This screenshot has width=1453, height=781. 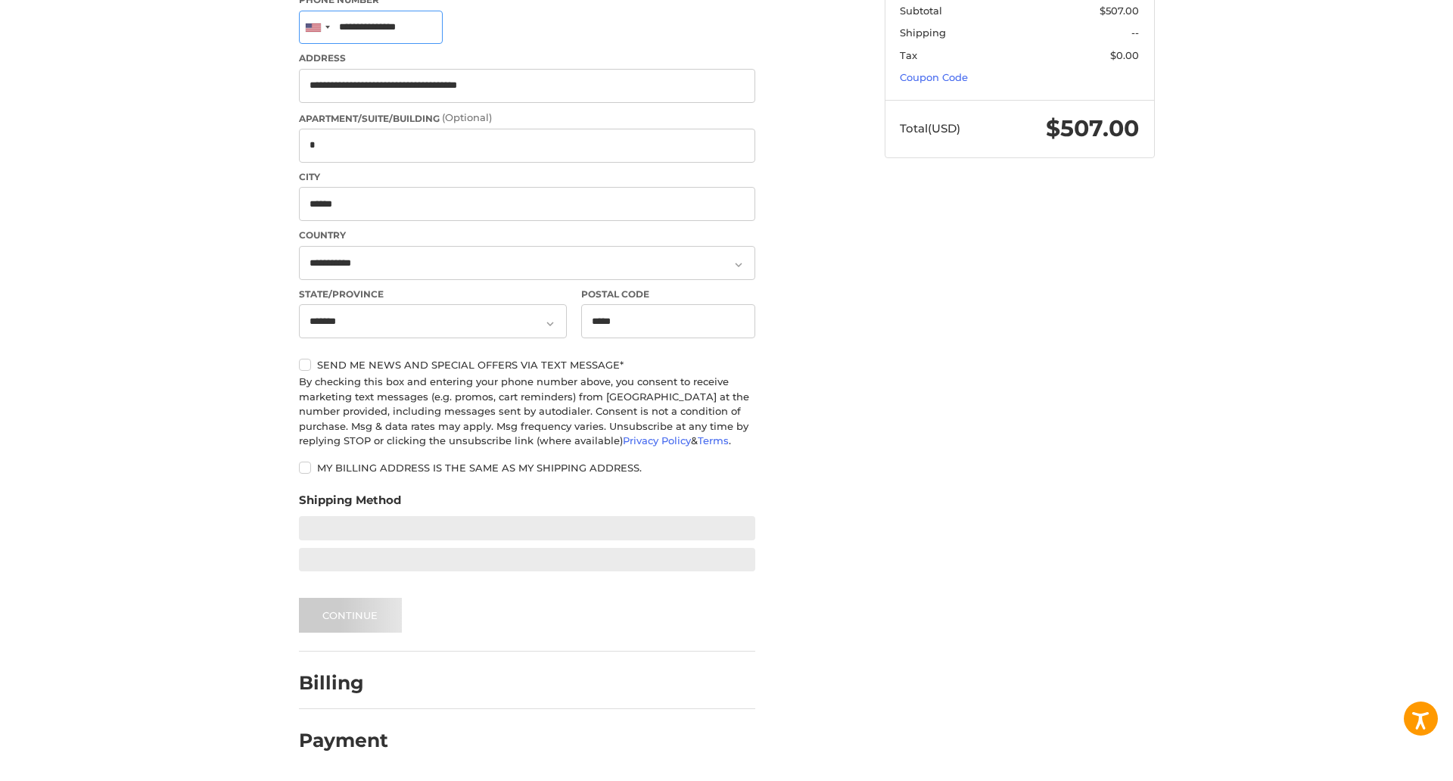 I want to click on a: Coupon Code, so click(x=934, y=77).